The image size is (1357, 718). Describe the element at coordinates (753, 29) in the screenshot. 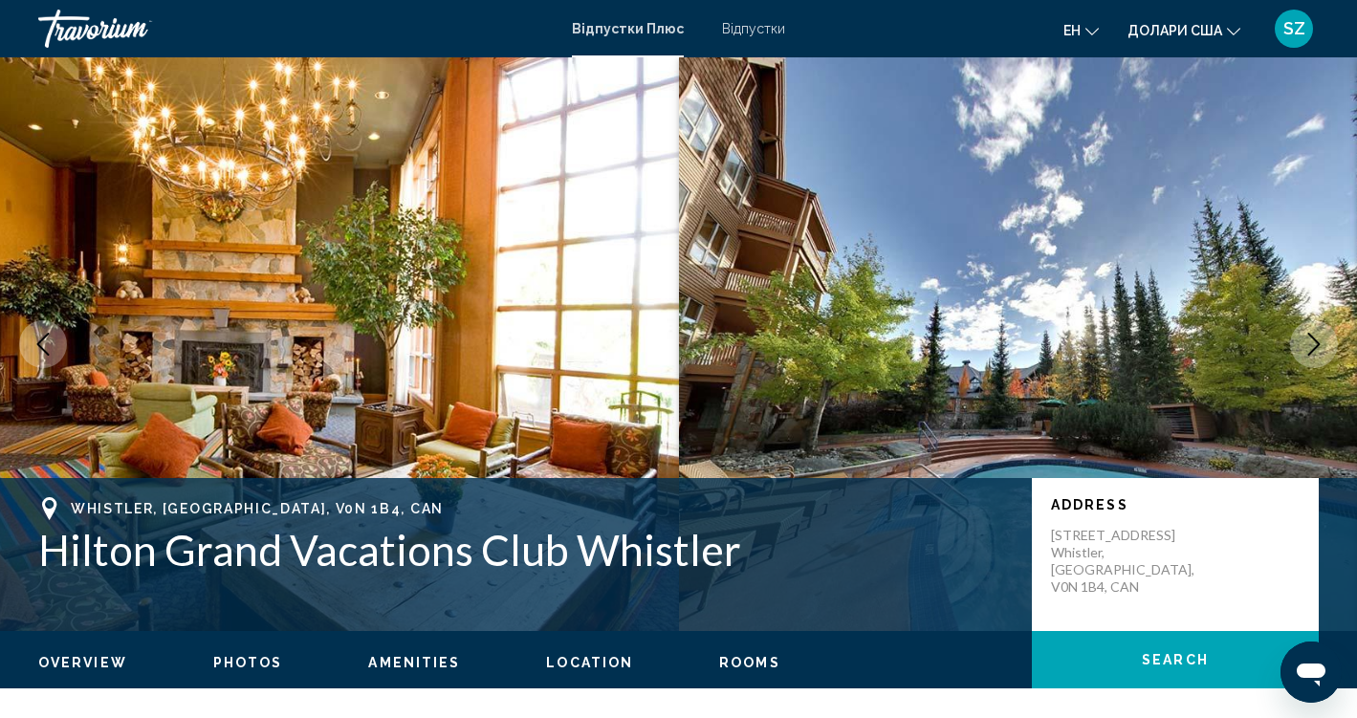

I see `a: Відпустки` at that location.